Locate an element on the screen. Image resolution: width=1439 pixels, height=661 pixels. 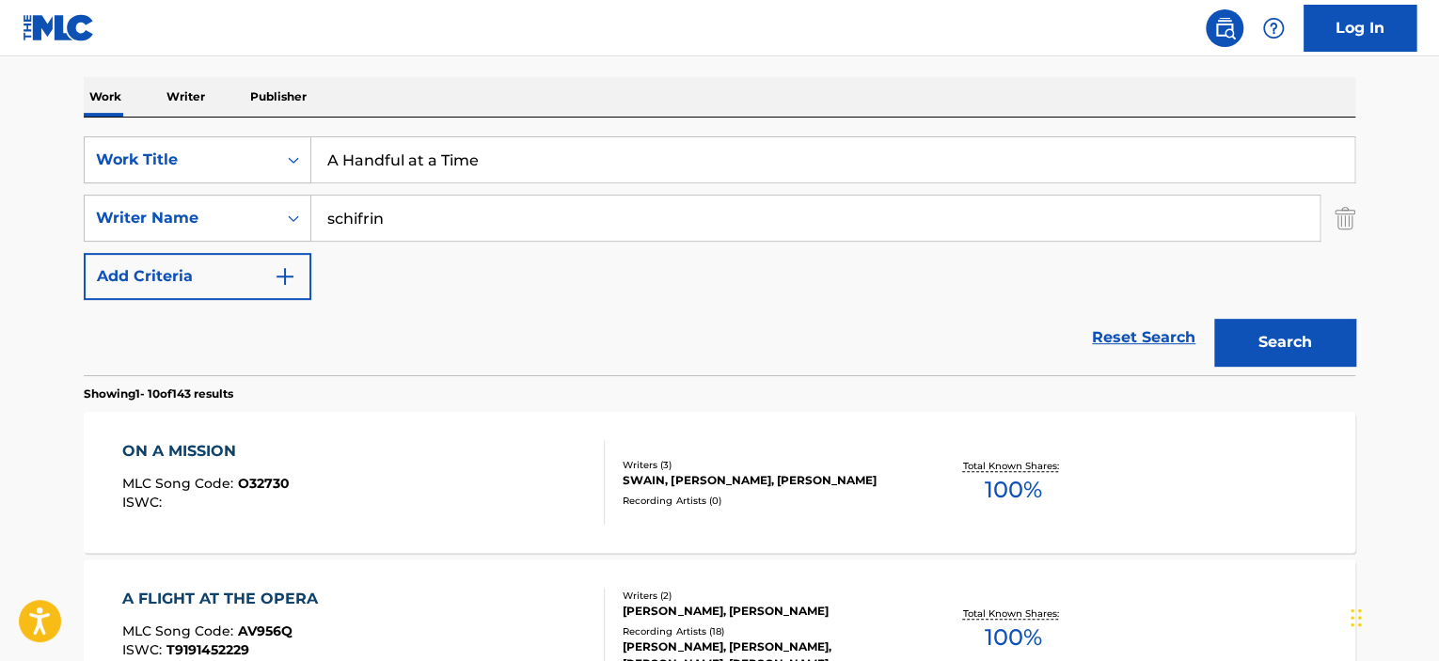
div: Writer Name is located at coordinates (181, 218).